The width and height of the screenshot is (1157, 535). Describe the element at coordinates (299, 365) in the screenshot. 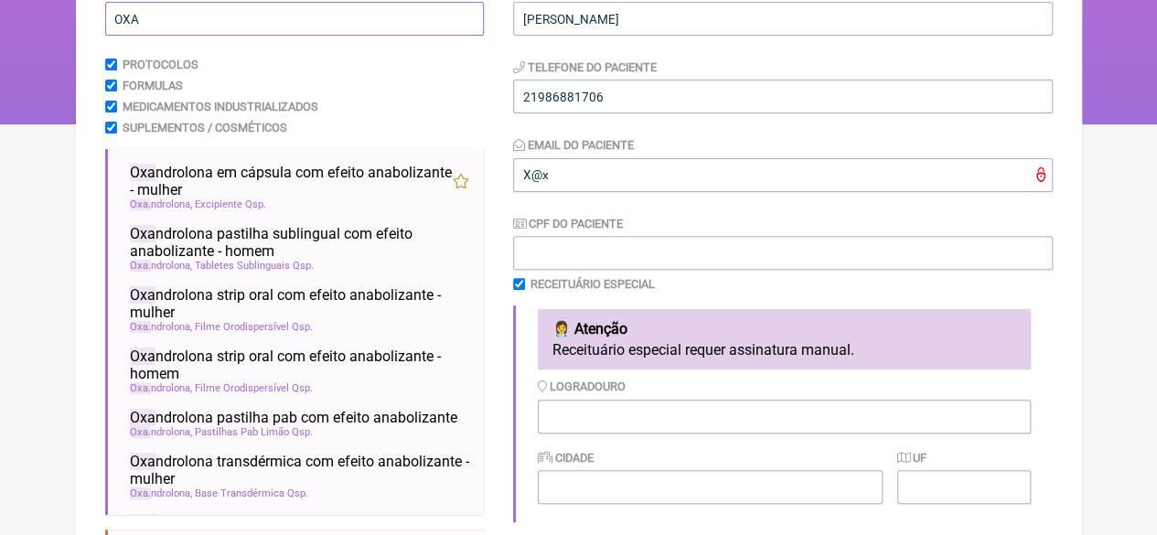

I see `span: ndrolona strip oral com efeito anabolizante - homem` at that location.